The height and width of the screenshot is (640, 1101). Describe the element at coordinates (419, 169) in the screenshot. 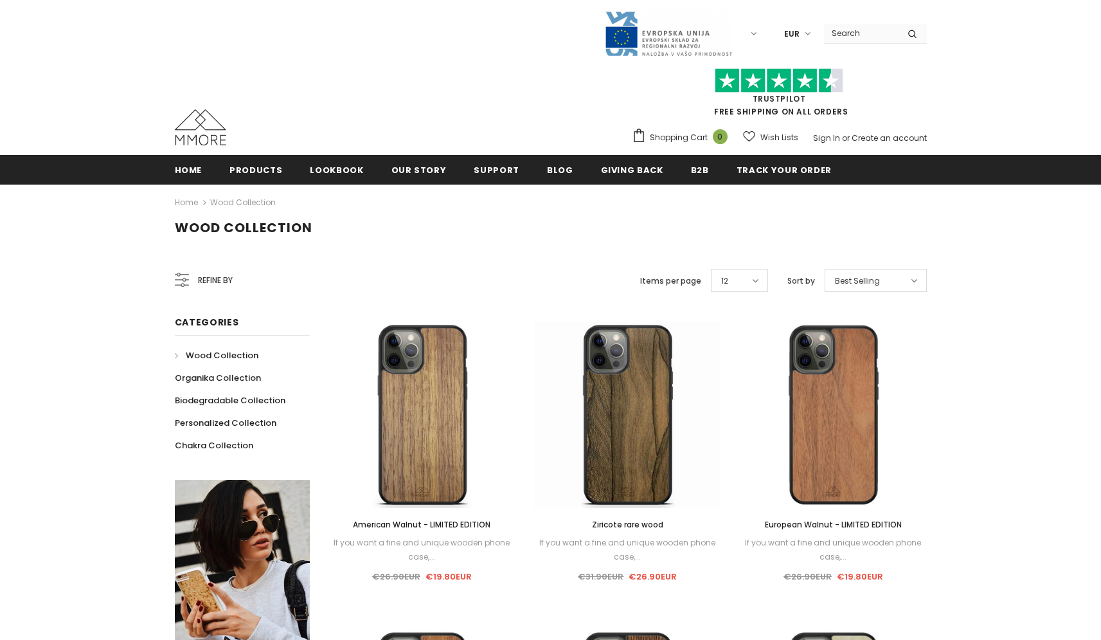

I see `a: Our Story` at that location.